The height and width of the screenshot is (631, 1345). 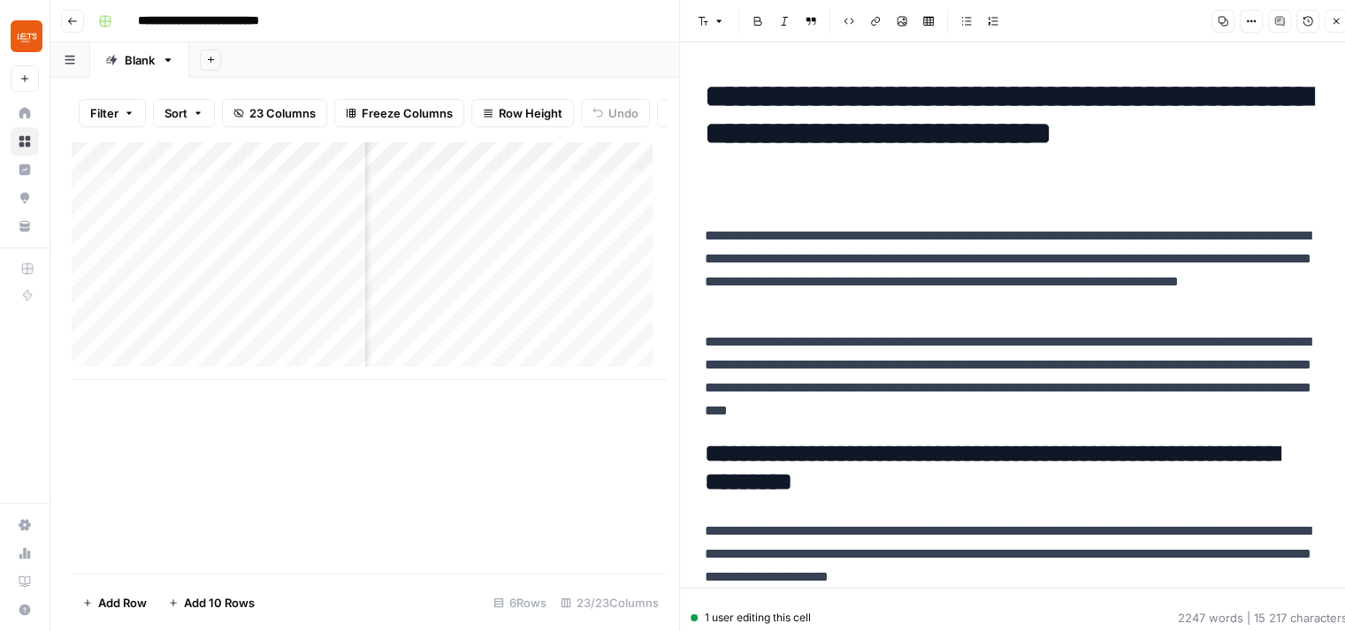 What do you see at coordinates (531, 113) in the screenshot?
I see `span: Row Height` at bounding box center [531, 113].